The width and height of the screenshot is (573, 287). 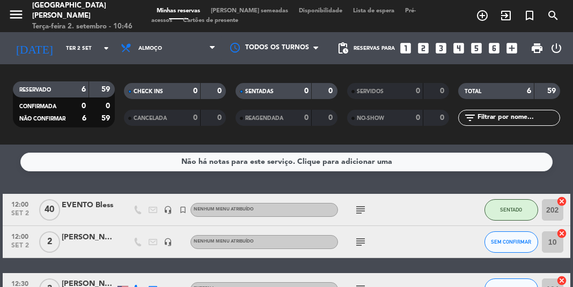 What do you see at coordinates (482, 16) in the screenshot?
I see `i: add_circle_outline` at bounding box center [482, 16].